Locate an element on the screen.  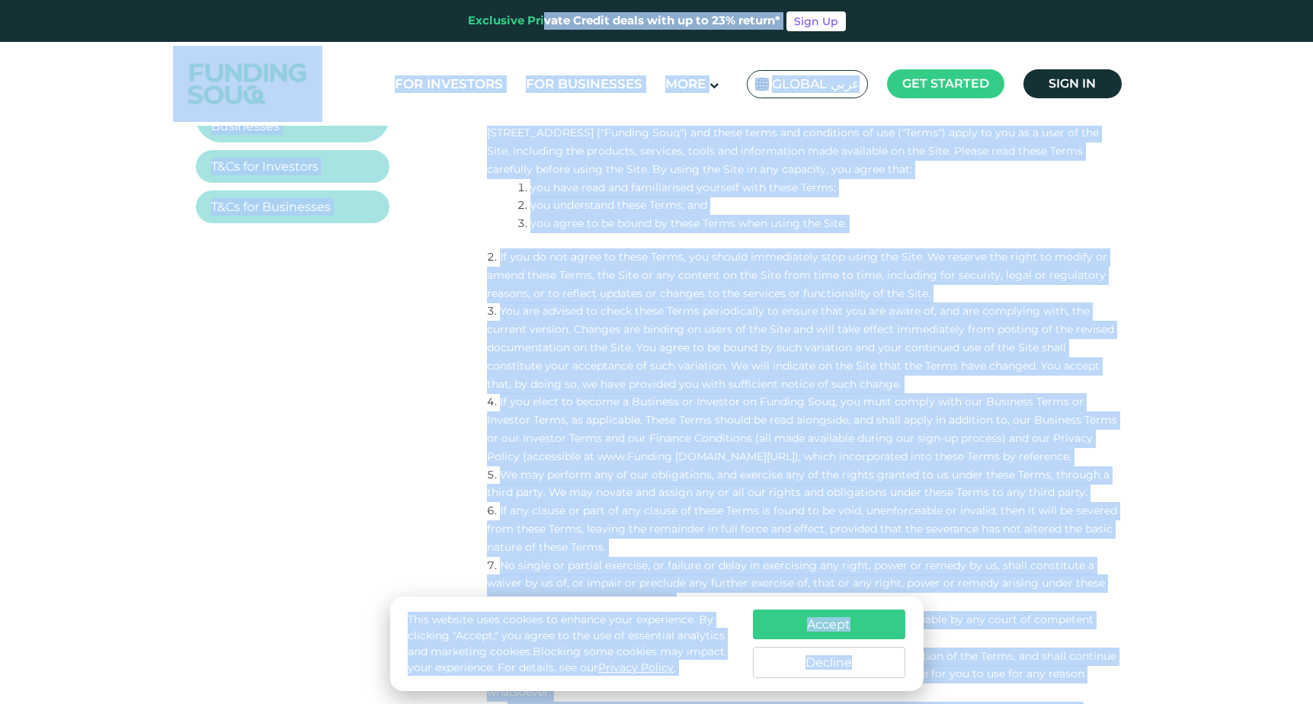
div: Exclusive Private Credit deals with up to 23% return* is located at coordinates (624, 21).